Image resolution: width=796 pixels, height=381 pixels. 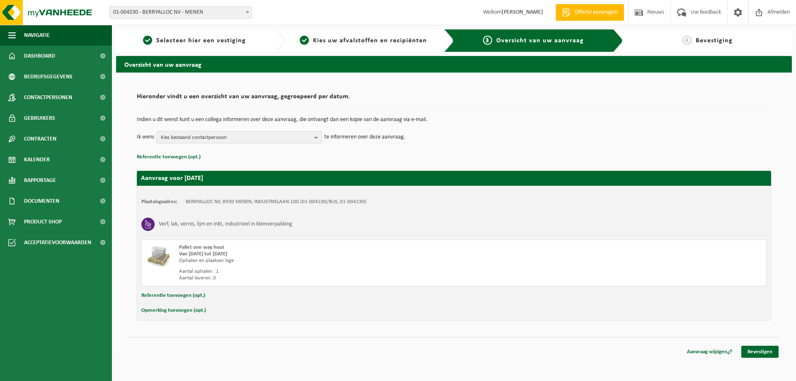 I want to click on span: 1, so click(x=148, y=40).